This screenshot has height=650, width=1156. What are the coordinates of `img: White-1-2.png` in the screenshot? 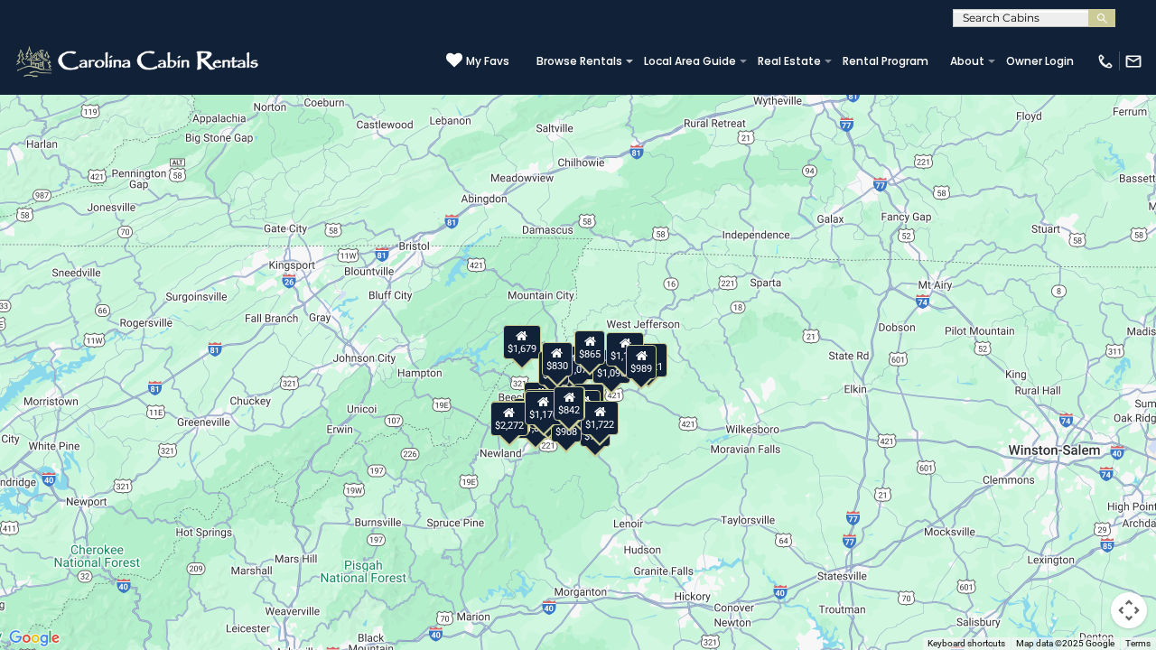 It's located at (138, 61).